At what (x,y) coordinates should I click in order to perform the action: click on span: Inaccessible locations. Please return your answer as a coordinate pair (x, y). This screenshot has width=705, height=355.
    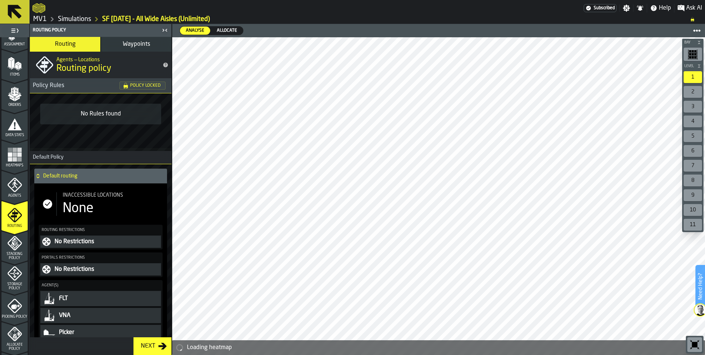
    Looking at the image, I should click on (93, 195).